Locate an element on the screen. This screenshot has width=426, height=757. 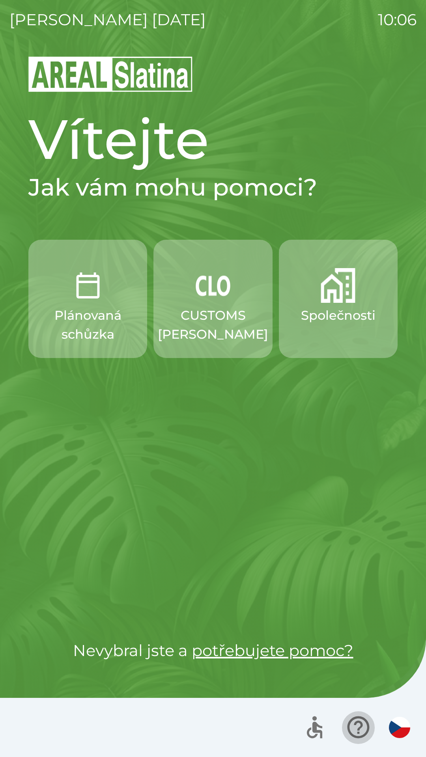
img: Logo is located at coordinates (213, 74).